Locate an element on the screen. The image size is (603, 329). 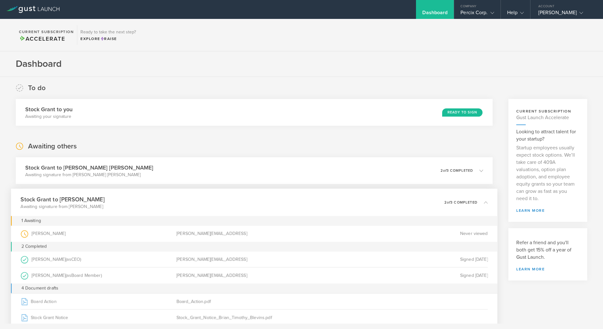
div: Chat Widget is located at coordinates (587, 314).